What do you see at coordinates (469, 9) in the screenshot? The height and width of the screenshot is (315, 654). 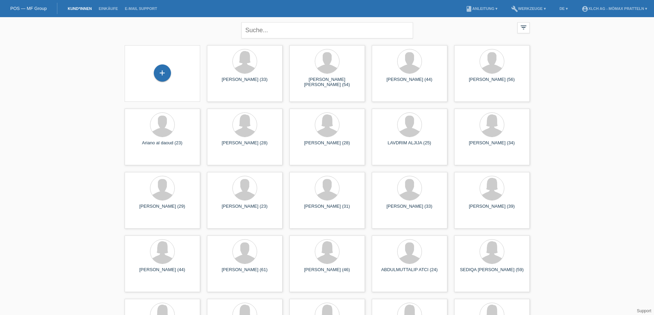 I see `i: book` at bounding box center [469, 9].